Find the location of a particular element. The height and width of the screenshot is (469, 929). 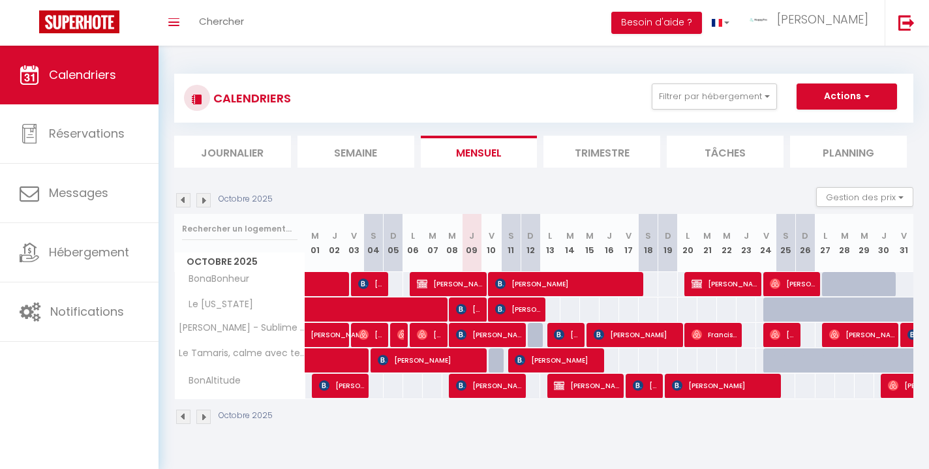

th: 16 is located at coordinates (609, 243).